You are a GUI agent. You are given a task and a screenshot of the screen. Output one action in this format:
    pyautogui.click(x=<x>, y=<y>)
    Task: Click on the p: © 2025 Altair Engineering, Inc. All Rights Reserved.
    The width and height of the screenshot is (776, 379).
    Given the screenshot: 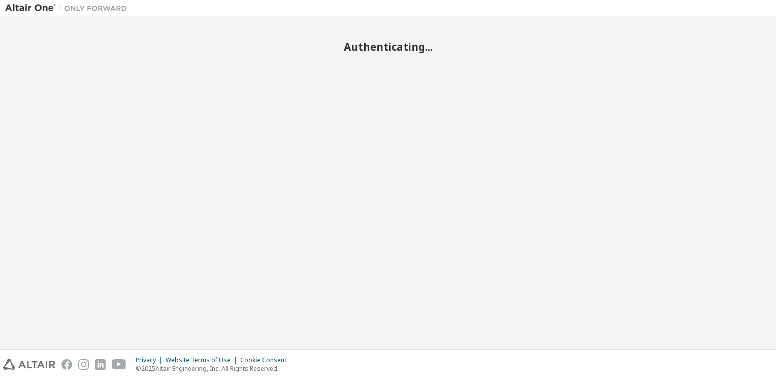 What is the action you would take?
    pyautogui.click(x=214, y=368)
    